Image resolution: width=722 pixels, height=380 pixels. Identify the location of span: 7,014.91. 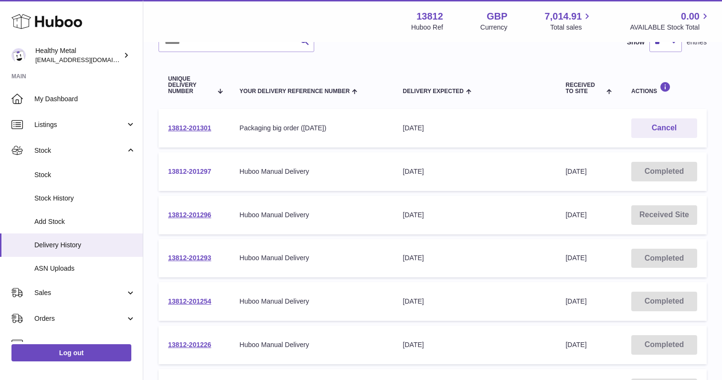
(564, 16).